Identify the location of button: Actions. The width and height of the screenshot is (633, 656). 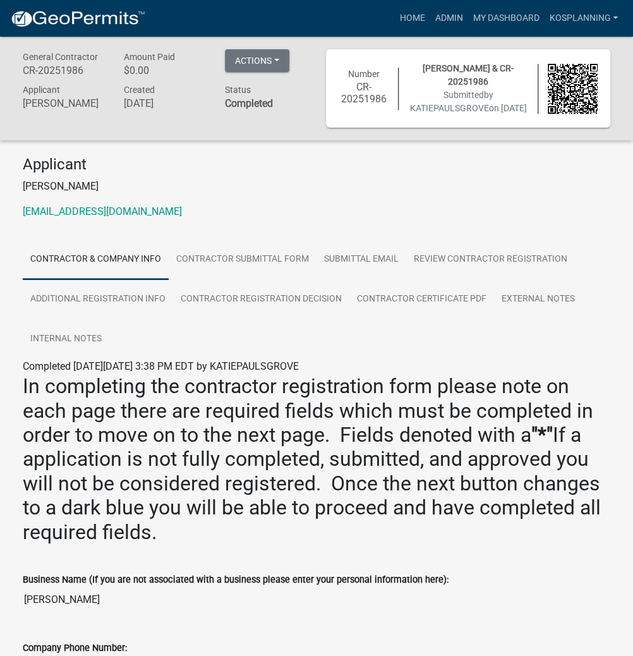
(257, 61).